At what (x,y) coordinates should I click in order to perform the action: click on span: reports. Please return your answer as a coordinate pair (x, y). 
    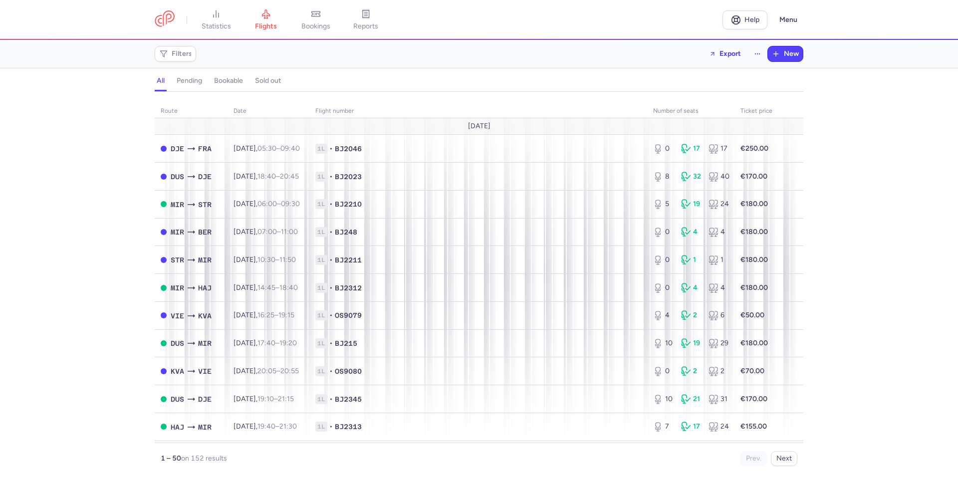
    Looking at the image, I should click on (366, 26).